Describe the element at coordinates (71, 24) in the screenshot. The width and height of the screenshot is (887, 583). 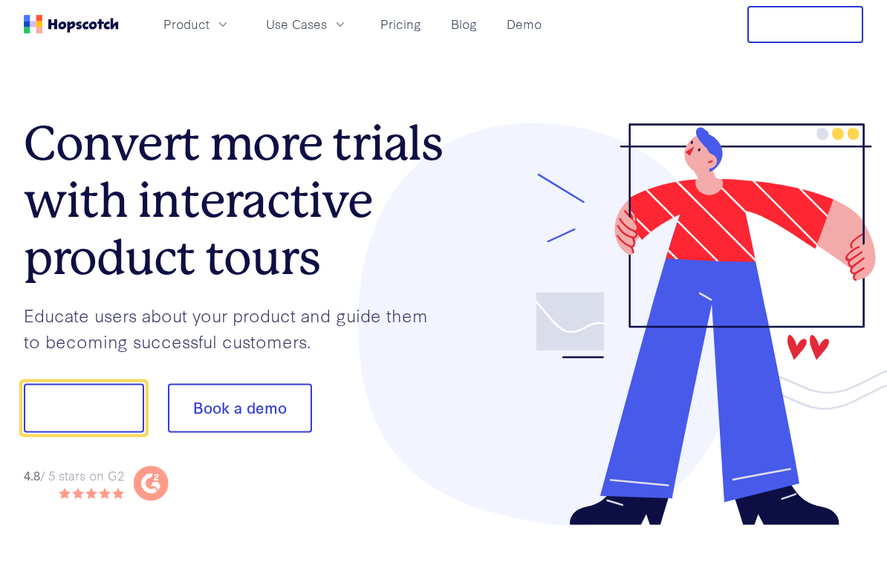
I see `a: Home` at that location.